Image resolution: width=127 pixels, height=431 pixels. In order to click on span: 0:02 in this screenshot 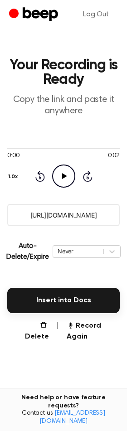, I will do `click(114, 156)`.